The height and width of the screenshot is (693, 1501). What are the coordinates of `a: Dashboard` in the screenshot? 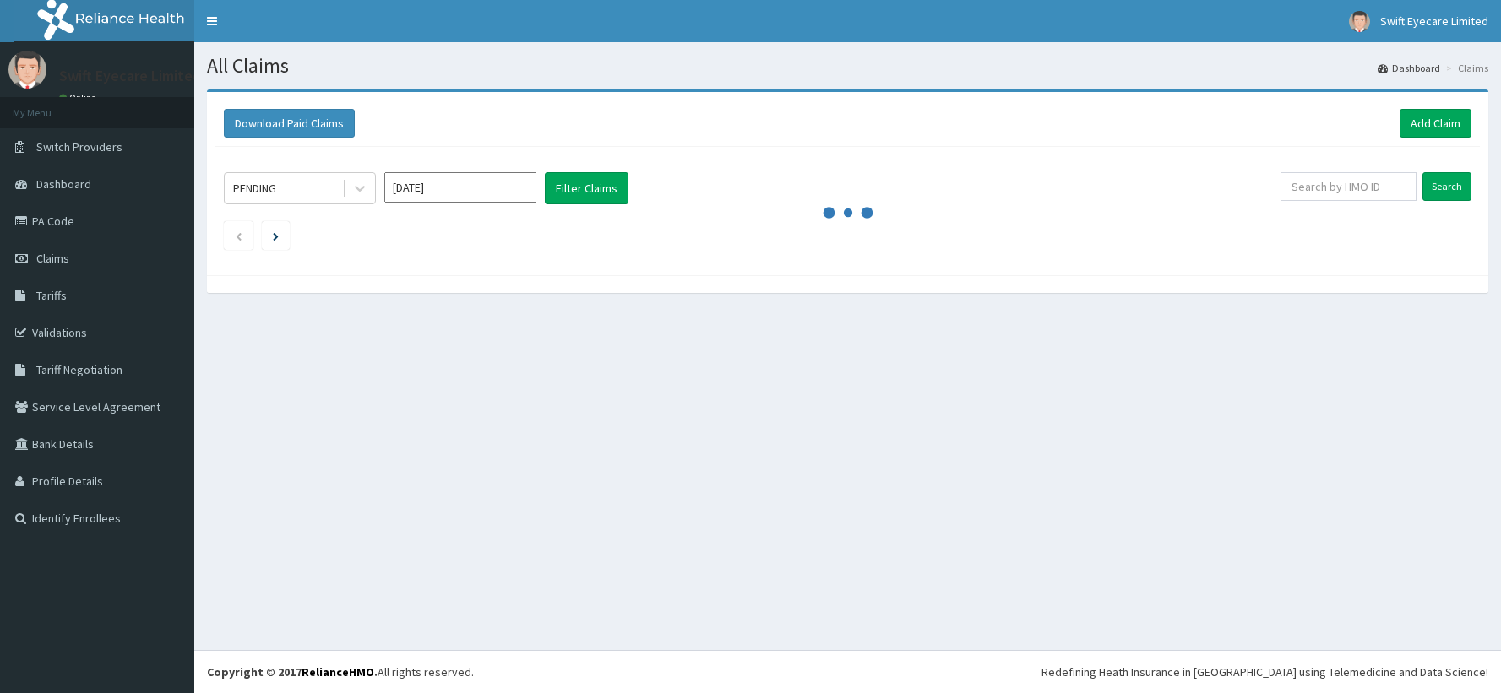 It's located at (1409, 68).